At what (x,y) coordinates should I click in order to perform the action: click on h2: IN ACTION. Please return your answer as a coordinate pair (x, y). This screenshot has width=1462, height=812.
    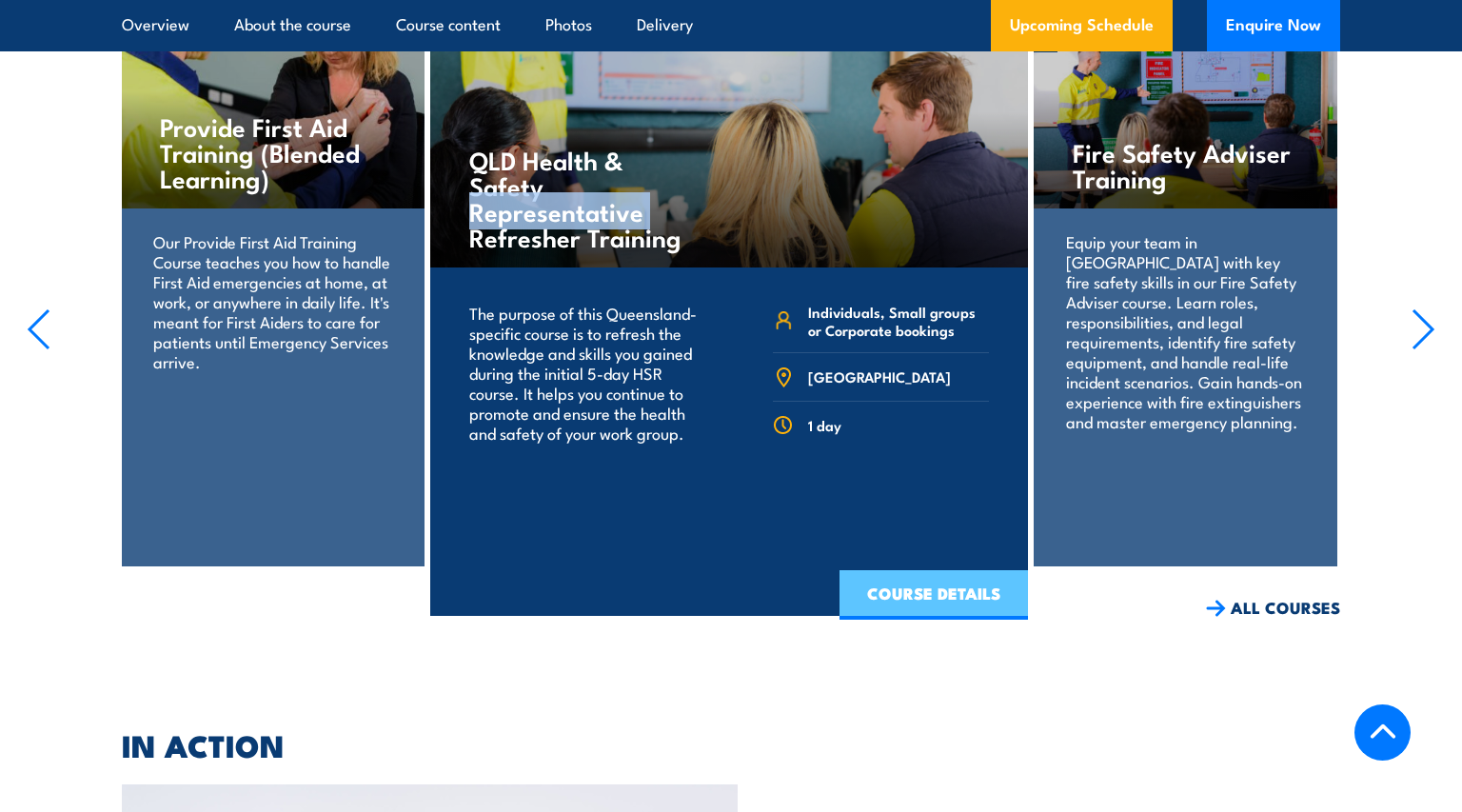
    Looking at the image, I should click on (731, 744).